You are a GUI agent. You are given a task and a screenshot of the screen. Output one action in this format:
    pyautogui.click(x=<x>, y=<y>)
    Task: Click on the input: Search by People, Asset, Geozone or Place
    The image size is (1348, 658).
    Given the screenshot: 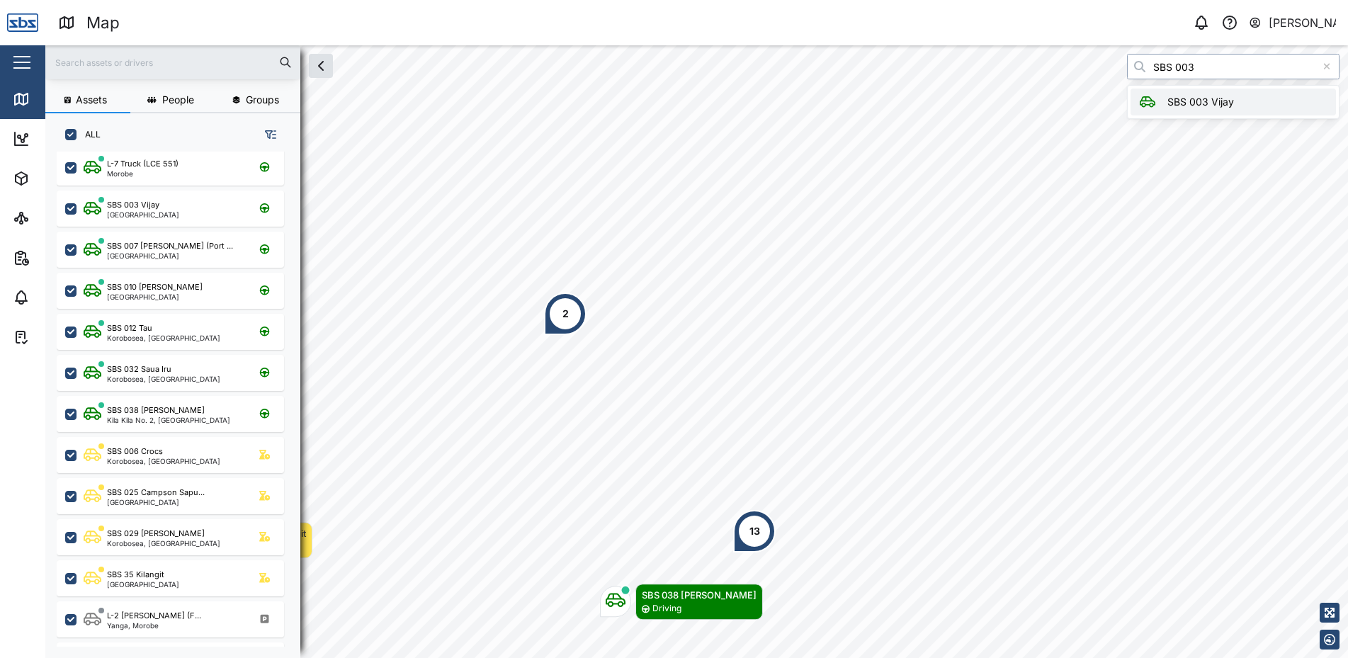 What is the action you would take?
    pyautogui.click(x=1233, y=67)
    